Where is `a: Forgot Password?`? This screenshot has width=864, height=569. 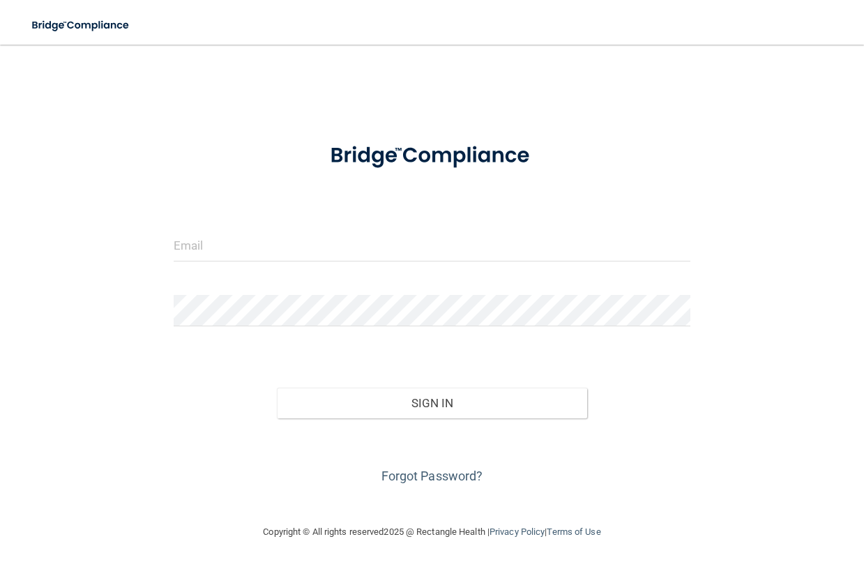 a: Forgot Password? is located at coordinates (433, 476).